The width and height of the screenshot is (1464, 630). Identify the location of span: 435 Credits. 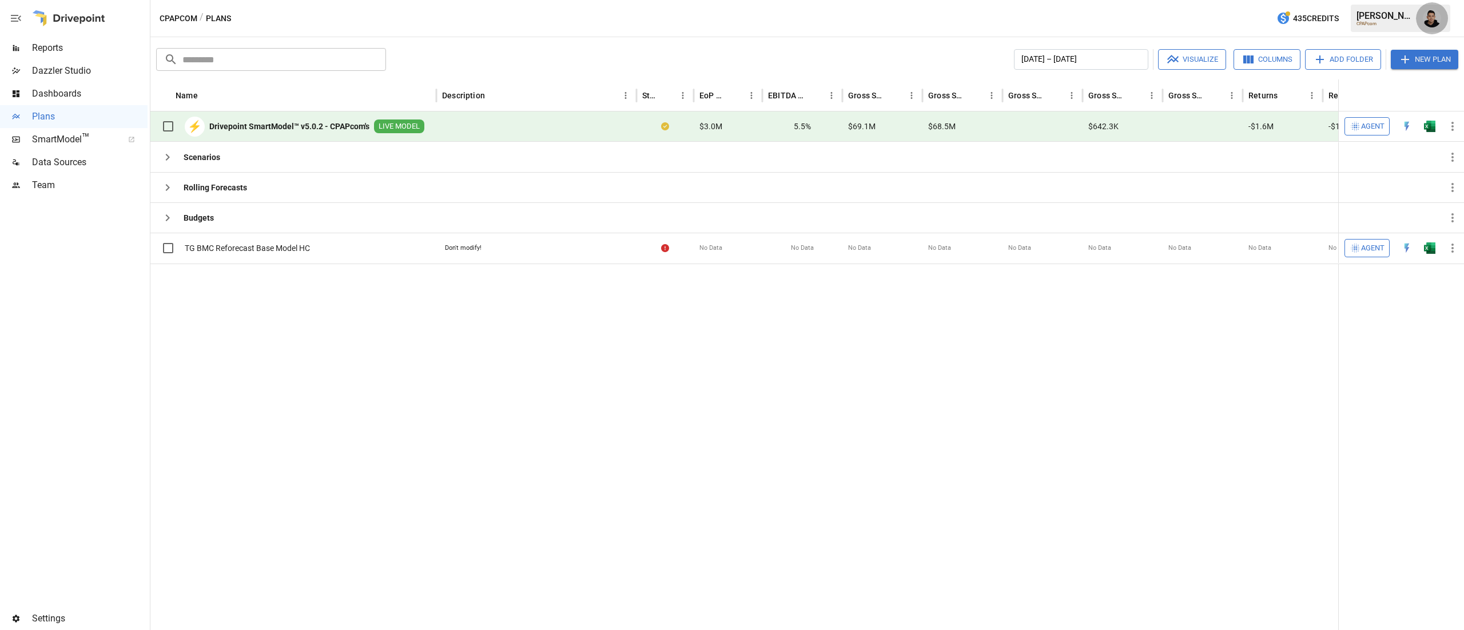
(1316, 18).